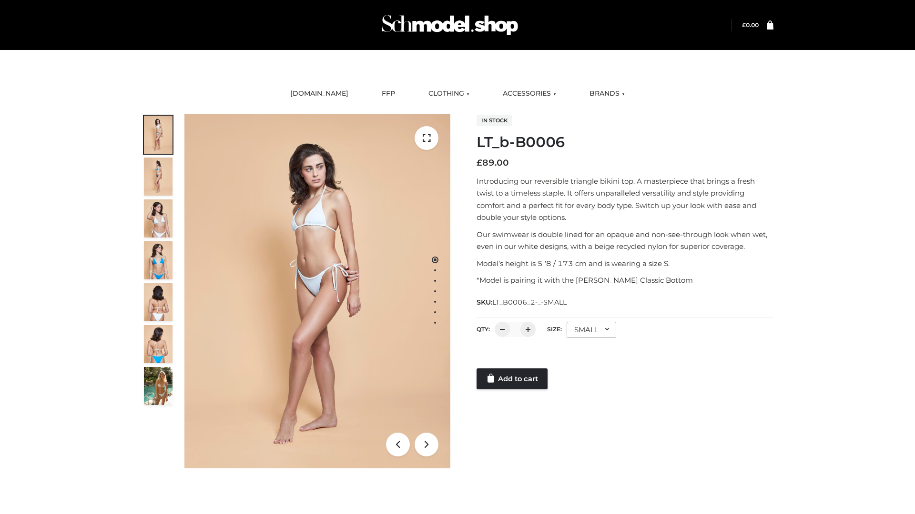  Describe the element at coordinates (450, 25) in the screenshot. I see `a: Schmodel Admin 964` at that location.